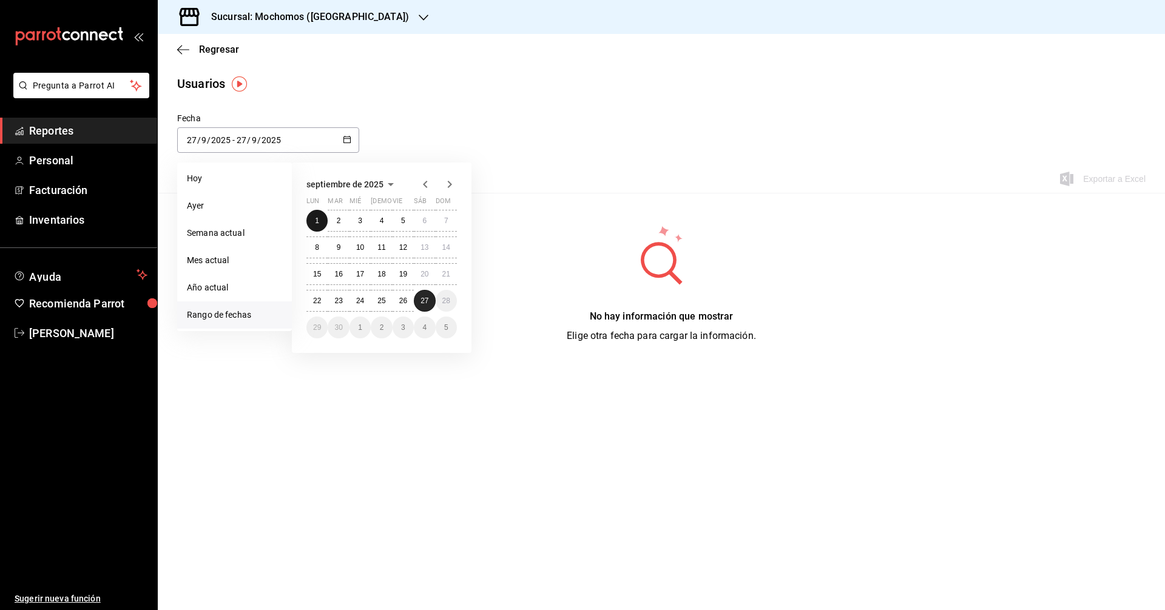 This screenshot has height=610, width=1165. What do you see at coordinates (424, 301) in the screenshot?
I see `button: 27 de septiembre de 2025` at bounding box center [424, 301].